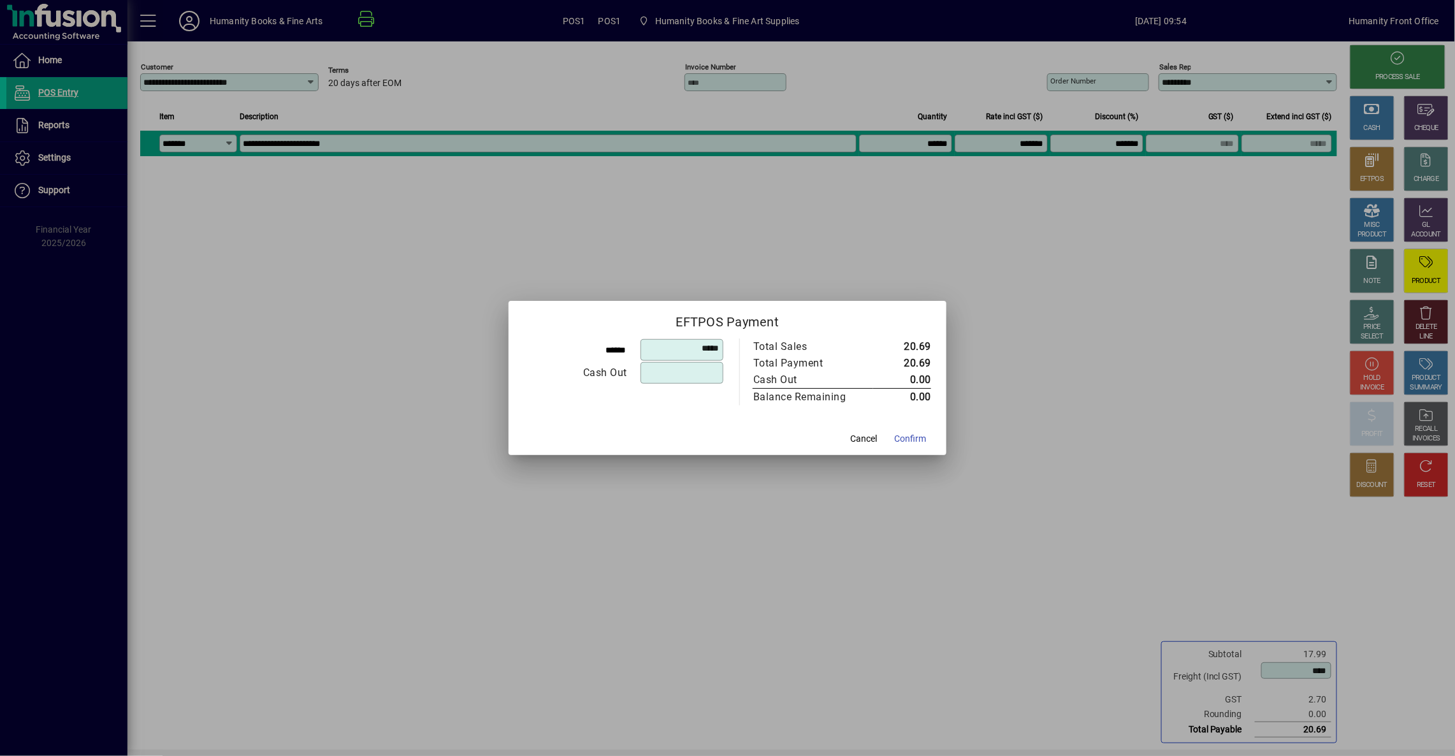 The height and width of the screenshot is (756, 1455). Describe the element at coordinates (807, 397) in the screenshot. I see `div: Balance Remaining` at that location.